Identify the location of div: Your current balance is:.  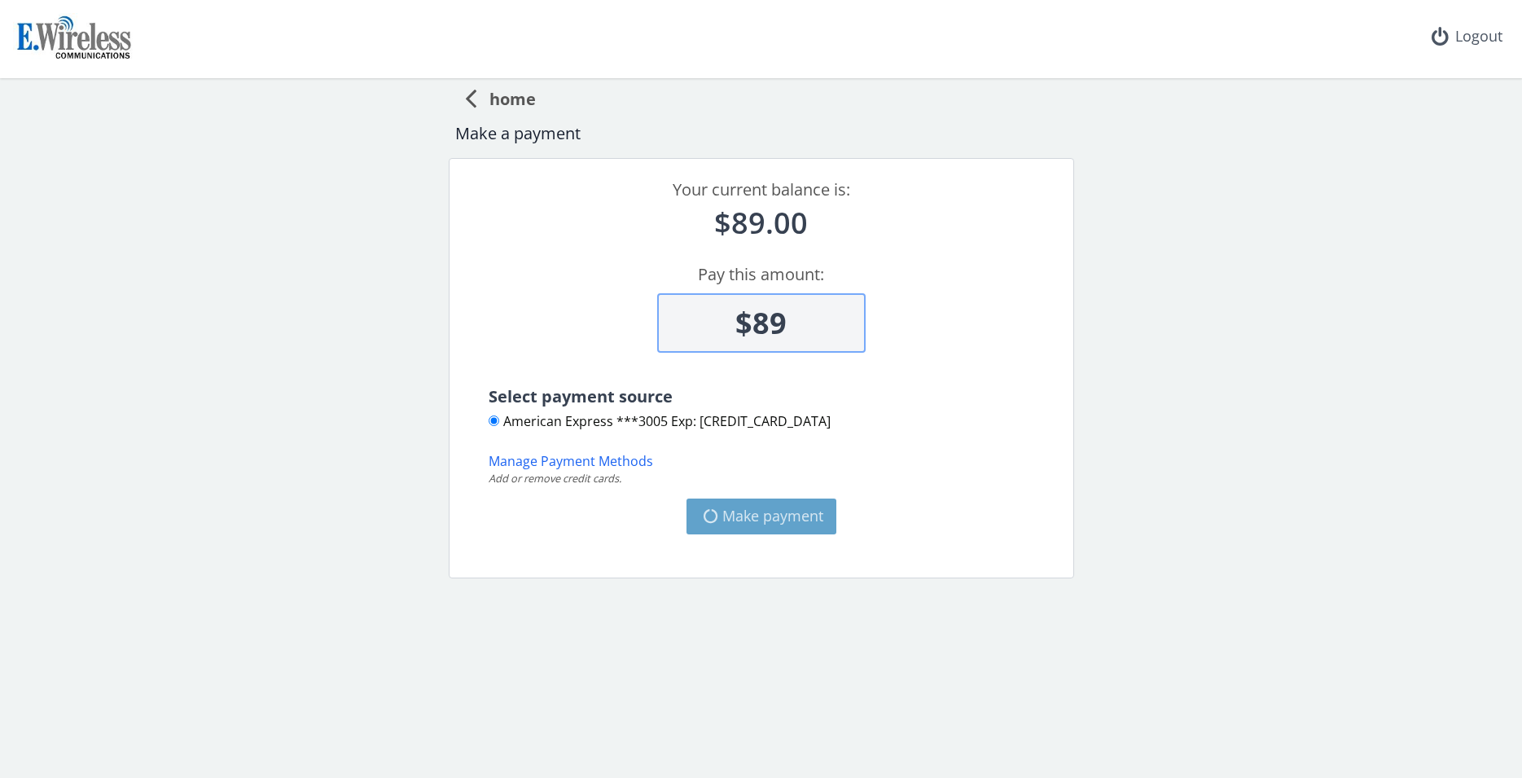
(761, 190).